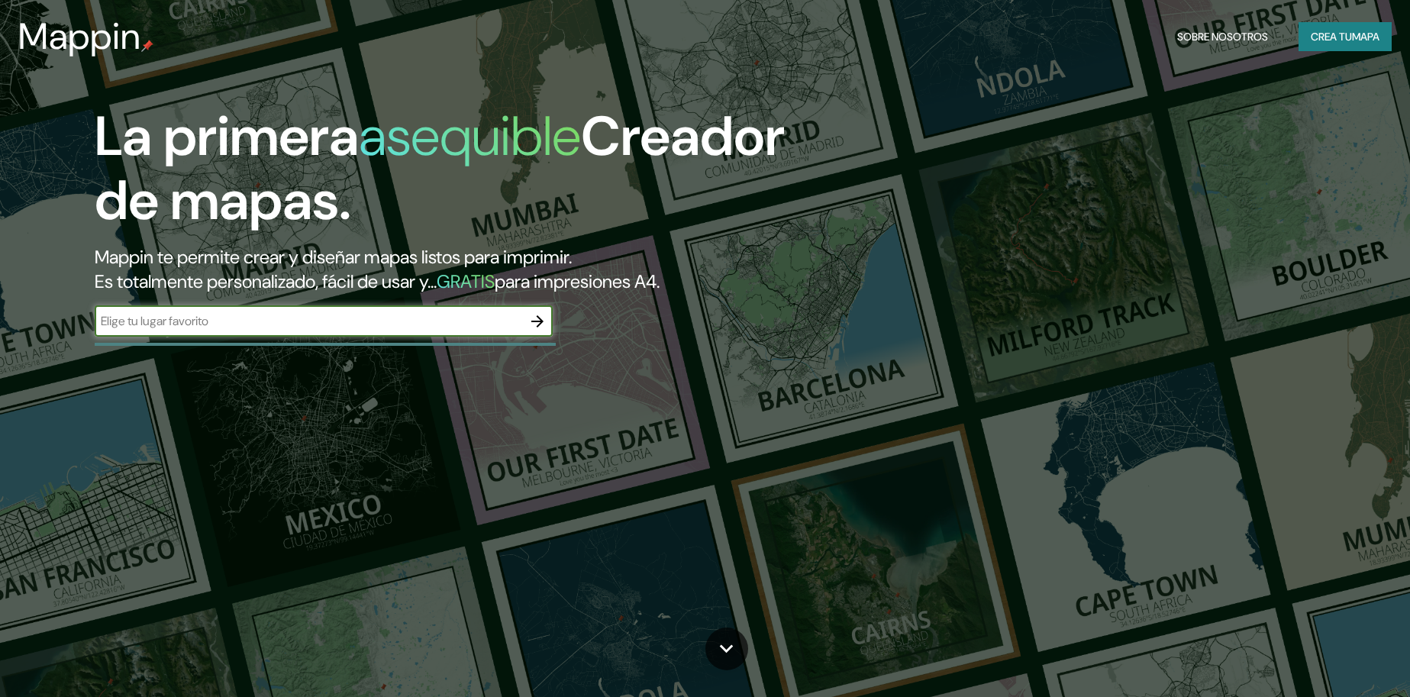 This screenshot has width=1410, height=697. What do you see at coordinates (440, 168) in the screenshot?
I see `font: Creador de mapas.` at bounding box center [440, 168].